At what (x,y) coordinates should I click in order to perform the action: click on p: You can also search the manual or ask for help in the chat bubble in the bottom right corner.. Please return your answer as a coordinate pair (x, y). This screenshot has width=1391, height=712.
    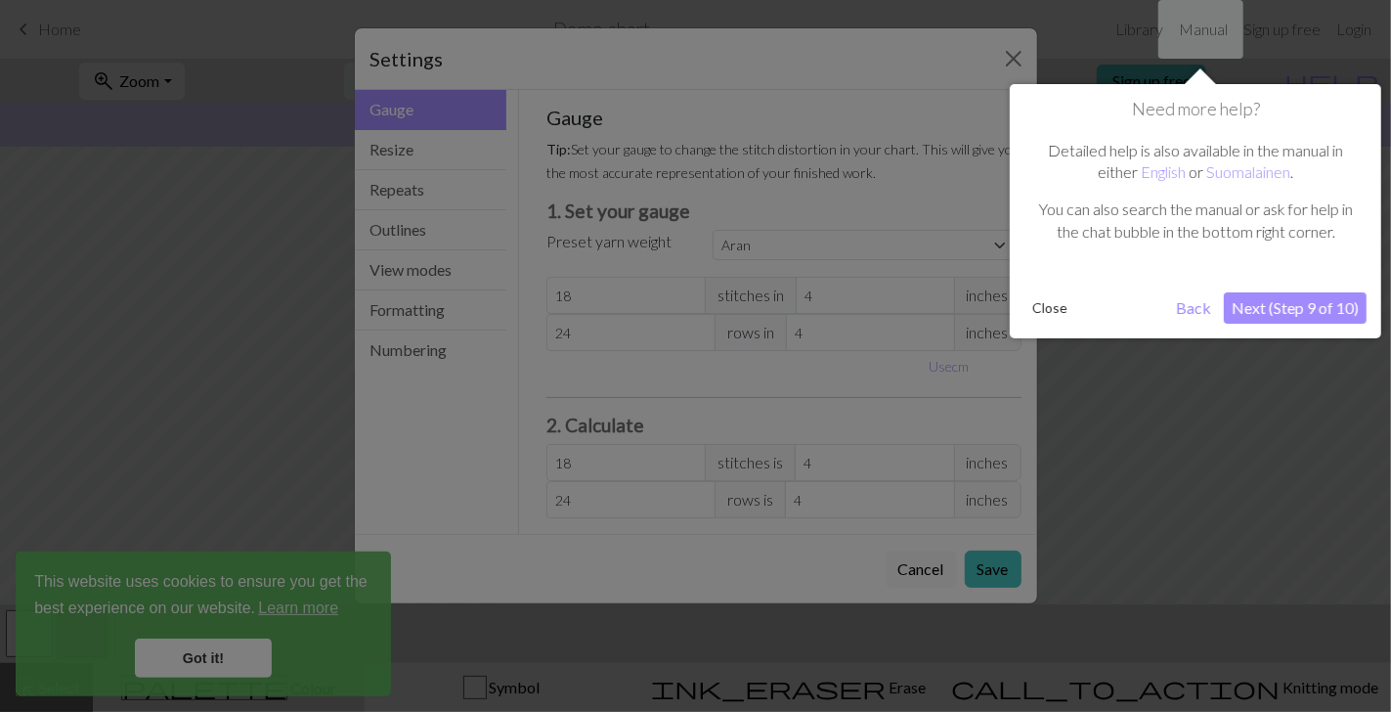
    Looking at the image, I should click on (1195, 220).